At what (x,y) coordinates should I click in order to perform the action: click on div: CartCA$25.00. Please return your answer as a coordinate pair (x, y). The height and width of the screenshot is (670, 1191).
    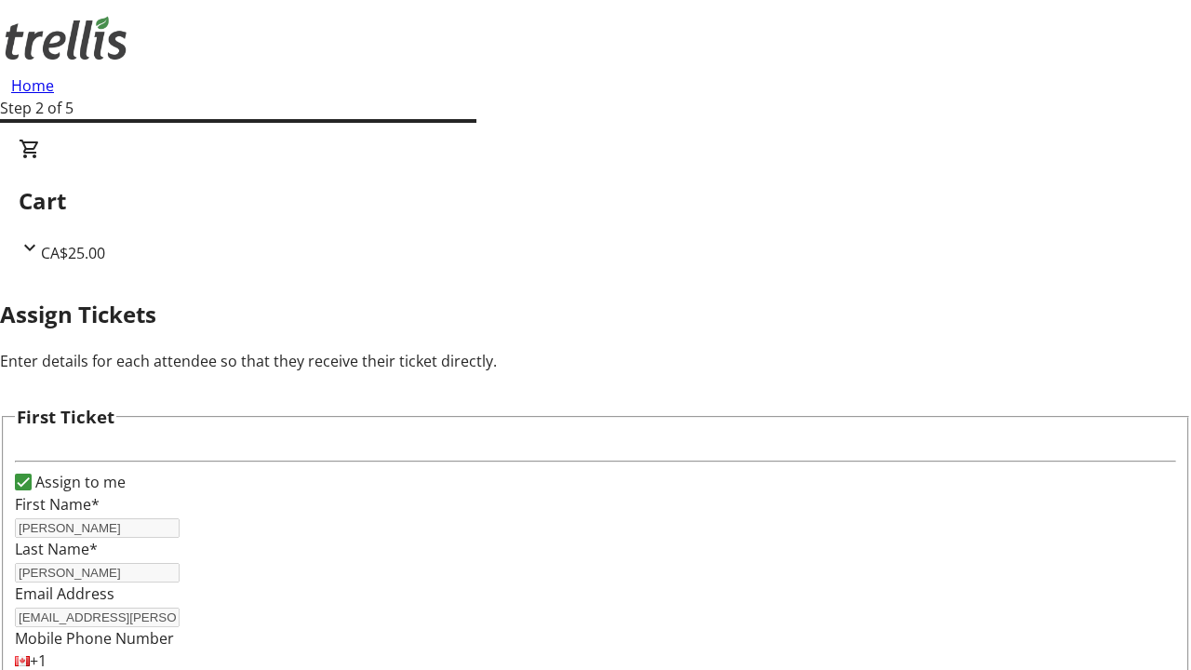
    Looking at the image, I should click on (595, 201).